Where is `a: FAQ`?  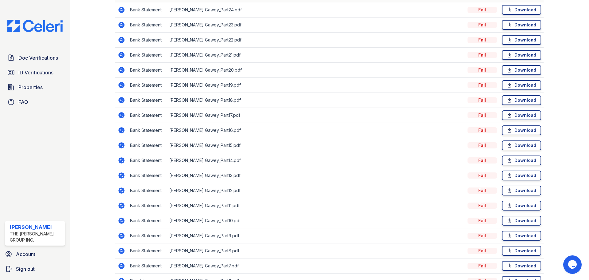
a: FAQ is located at coordinates (35, 102).